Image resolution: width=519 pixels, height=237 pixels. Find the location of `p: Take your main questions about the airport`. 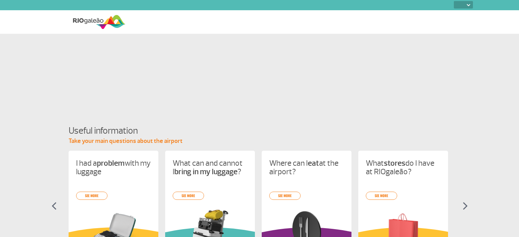

p: Take your main questions about the airport is located at coordinates (260, 141).